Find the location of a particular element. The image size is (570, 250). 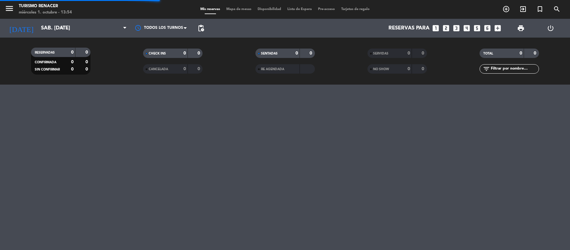

i: add_circle_outline is located at coordinates (506, 9).